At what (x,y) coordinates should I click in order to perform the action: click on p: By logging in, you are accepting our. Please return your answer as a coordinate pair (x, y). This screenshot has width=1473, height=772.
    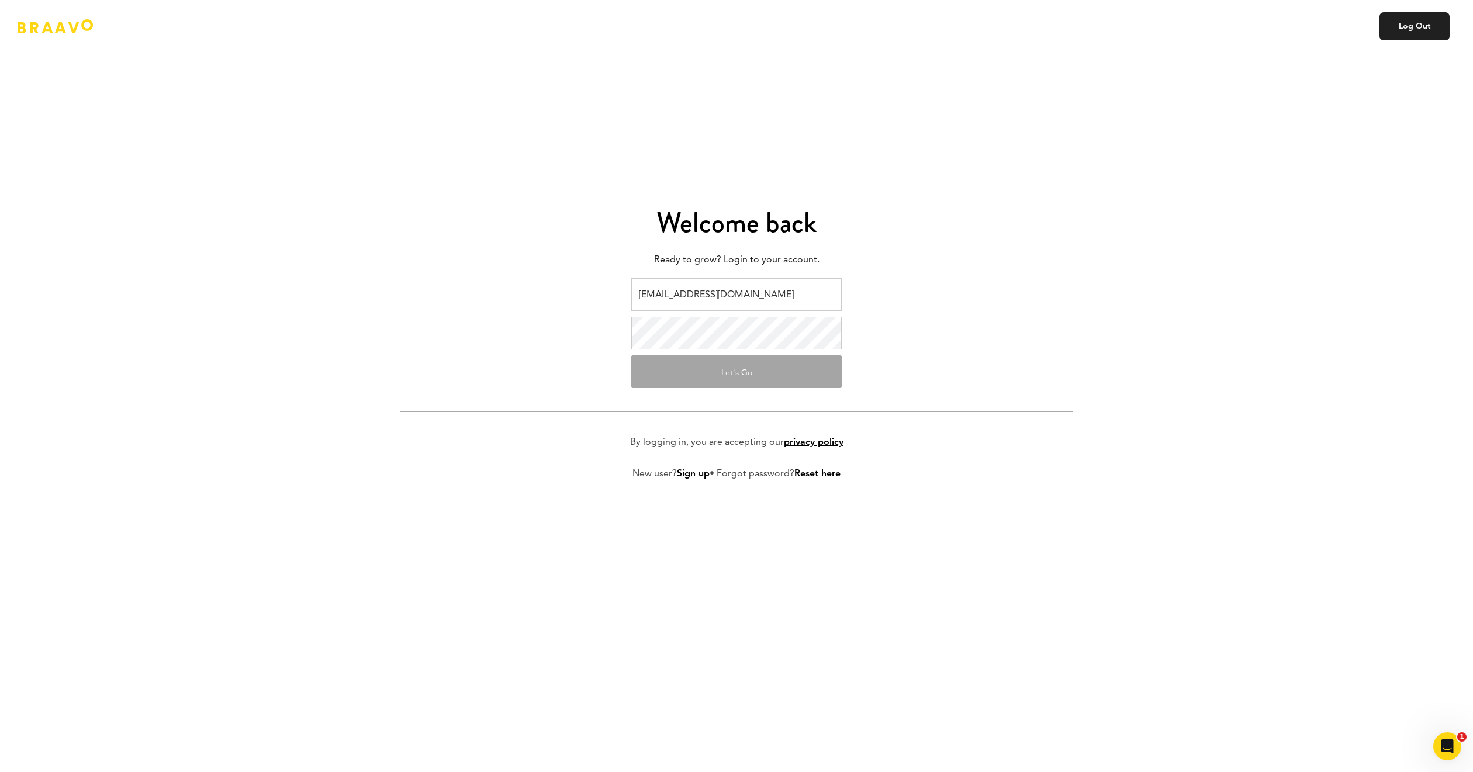
    Looking at the image, I should click on (737, 443).